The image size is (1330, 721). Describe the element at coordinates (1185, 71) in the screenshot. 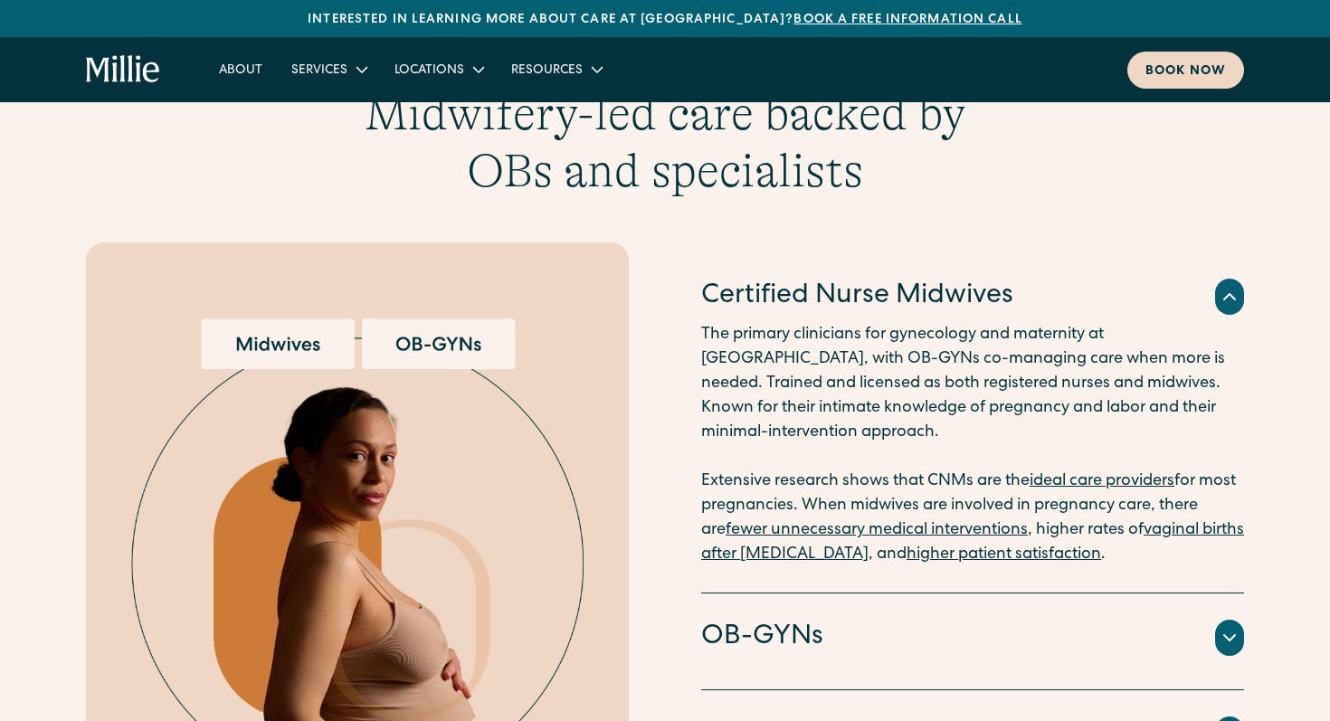

I see `div: Book now` at that location.